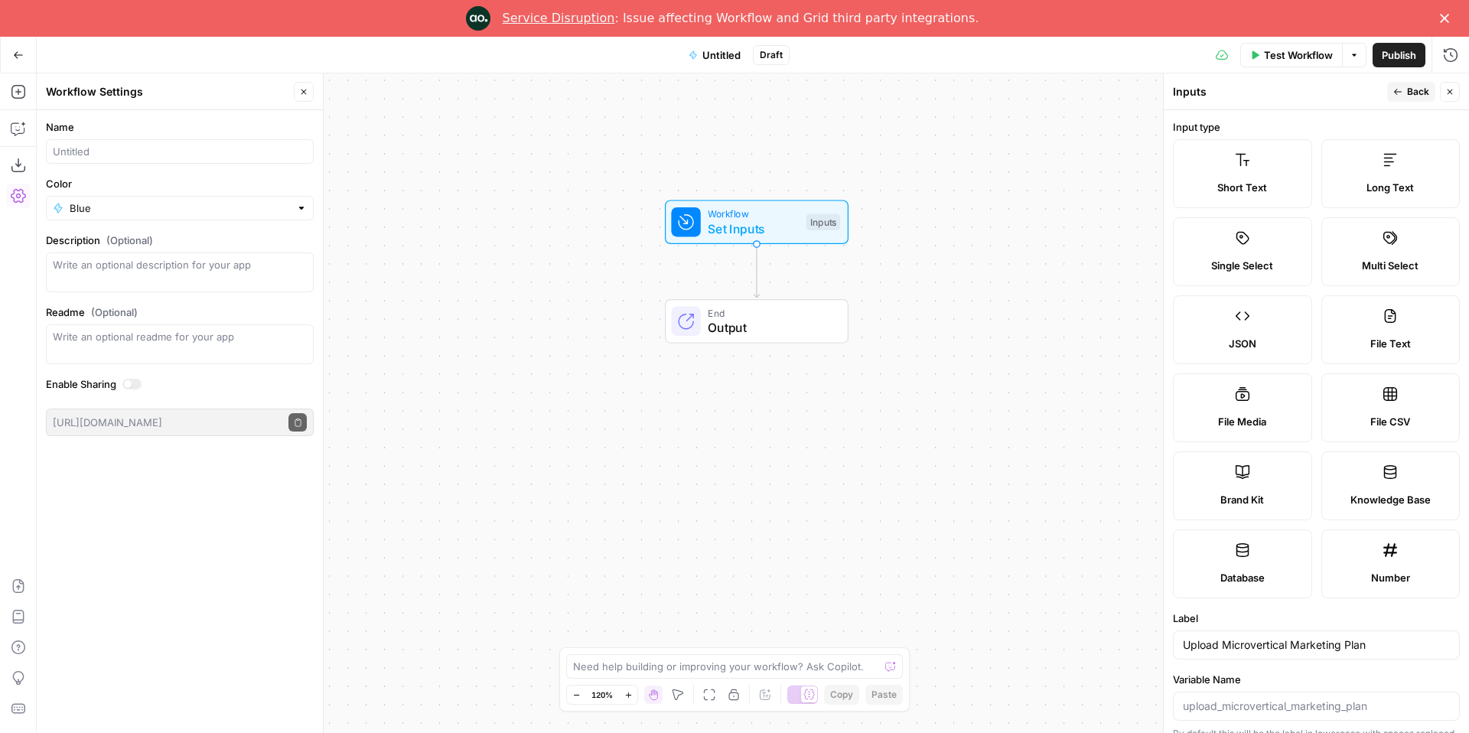 This screenshot has width=1469, height=733. Describe the element at coordinates (770, 327) in the screenshot. I see `span: Output` at that location.